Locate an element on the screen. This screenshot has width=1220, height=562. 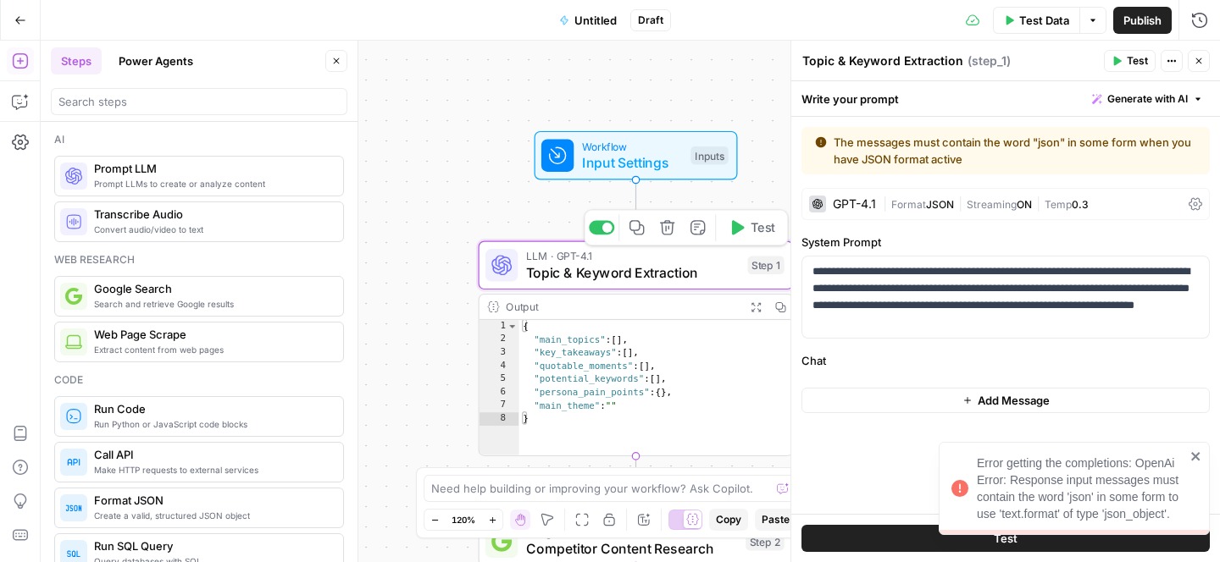
span: ( step_1 ) is located at coordinates (988, 61).